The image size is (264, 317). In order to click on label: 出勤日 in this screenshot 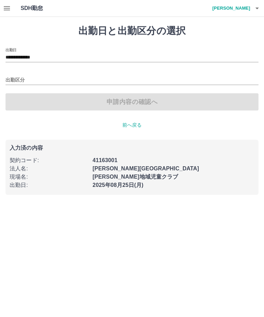, I will do `click(11, 50)`.